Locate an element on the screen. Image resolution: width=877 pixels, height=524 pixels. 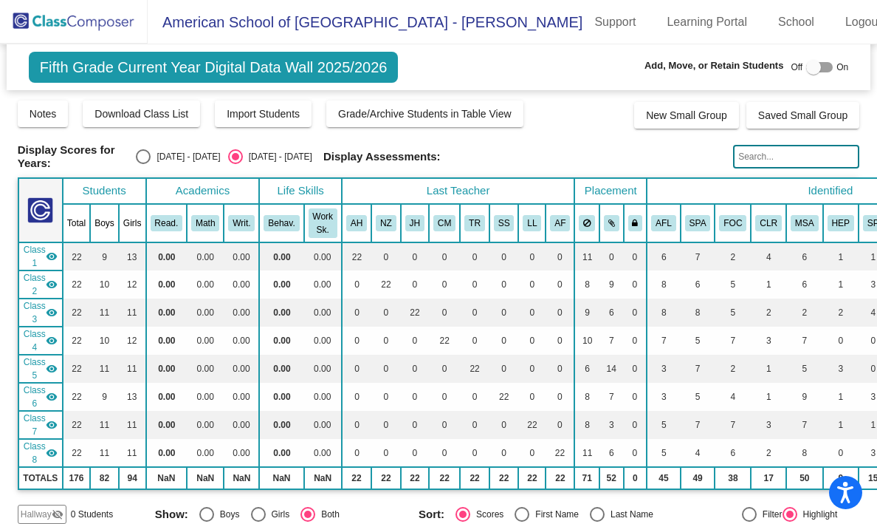
button: Import Students is located at coordinates (263, 114).